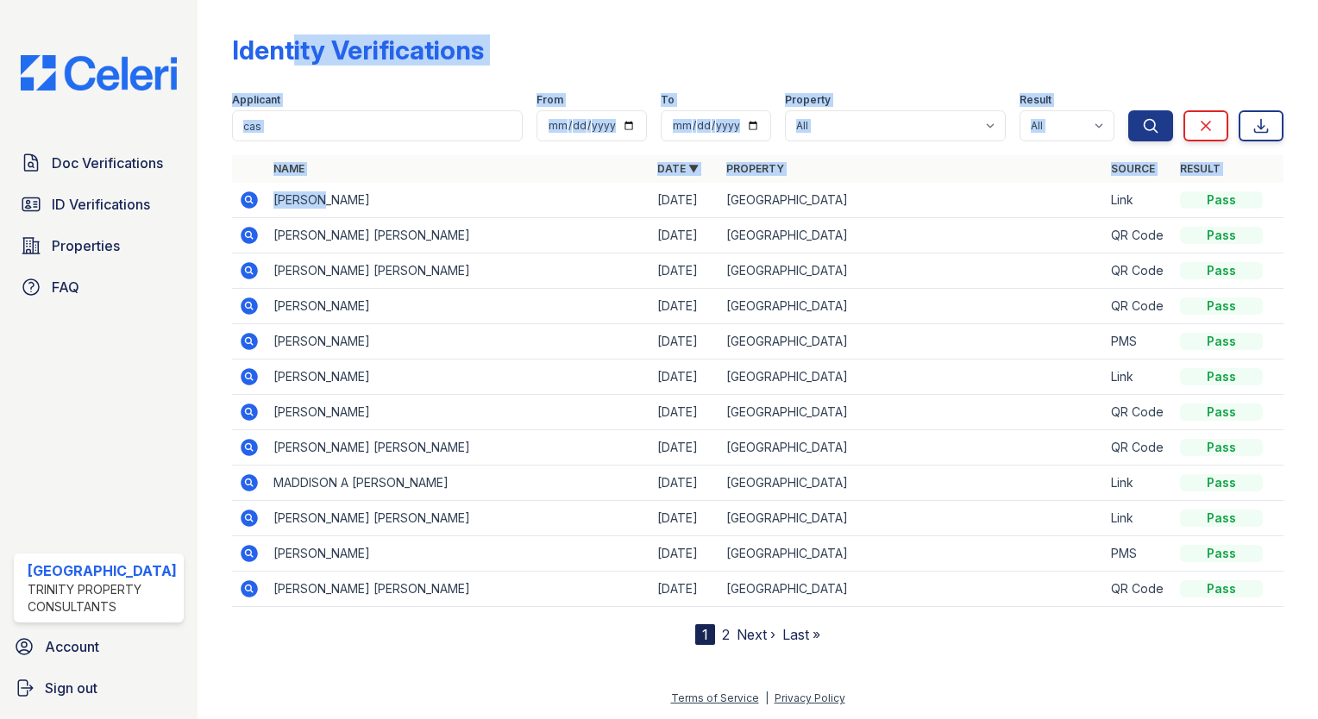 The image size is (1318, 719). I want to click on label: From, so click(549, 100).